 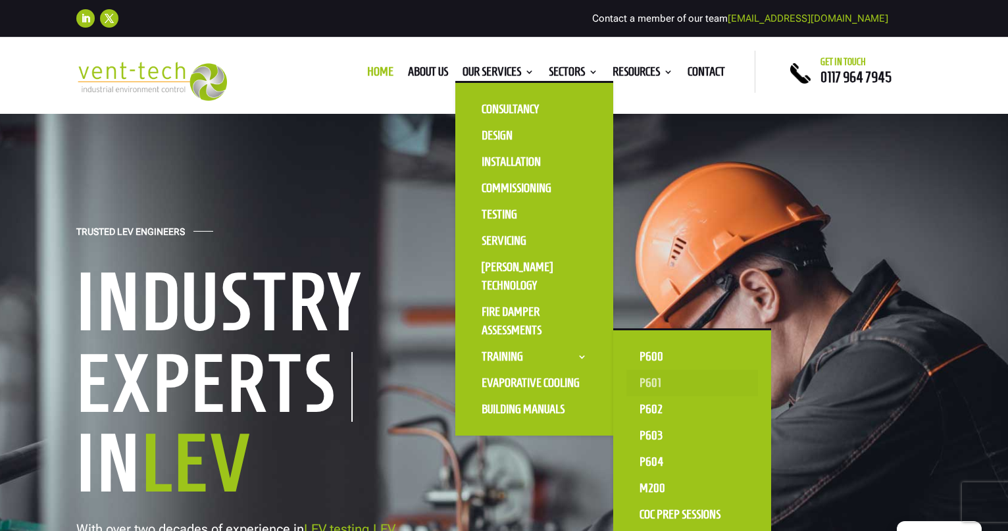 What do you see at coordinates (692, 515) in the screenshot?
I see `a: CoC Prep Sessions` at bounding box center [692, 515].